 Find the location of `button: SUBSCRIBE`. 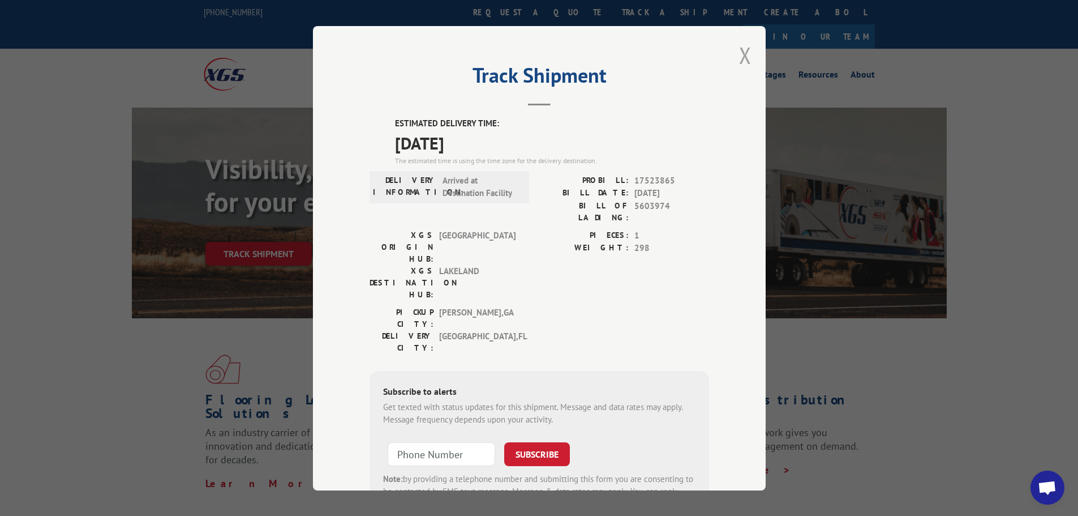

button: SUBSCRIBE is located at coordinates (537, 453).